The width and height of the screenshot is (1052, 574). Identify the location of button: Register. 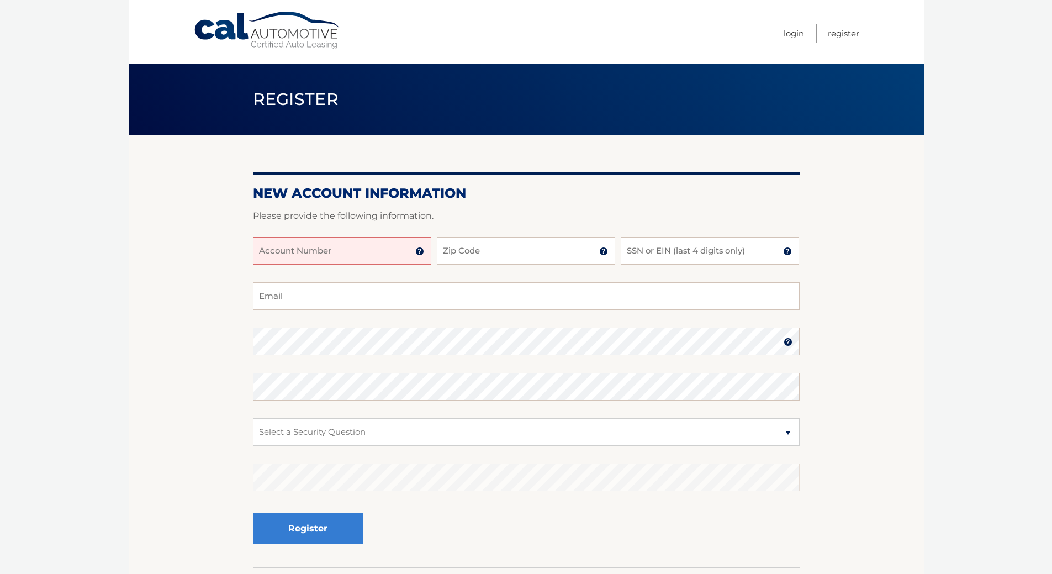
(308, 528).